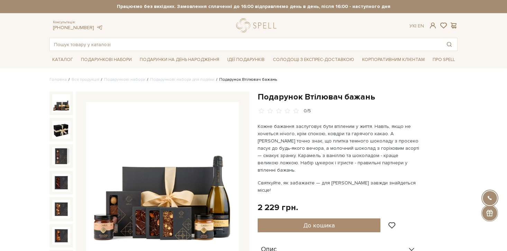 The width and height of the screenshot is (507, 251). What do you see at coordinates (58, 79) in the screenshot?
I see `a: Головна` at bounding box center [58, 79].